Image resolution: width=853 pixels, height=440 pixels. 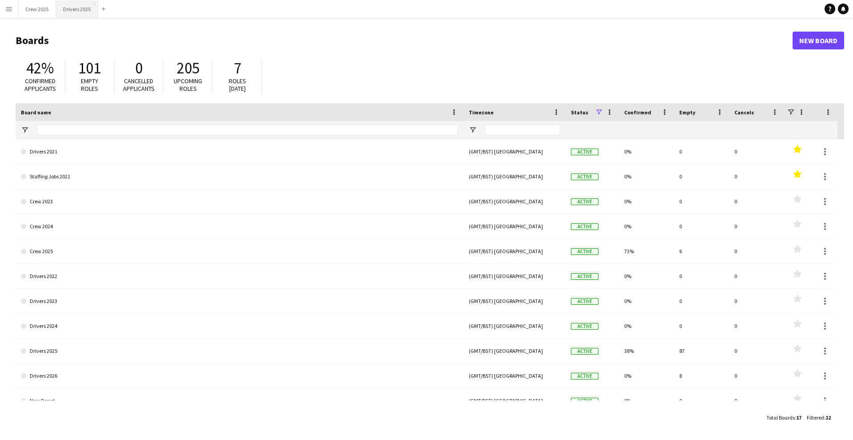 I want to click on span: Cancels, so click(x=744, y=112).